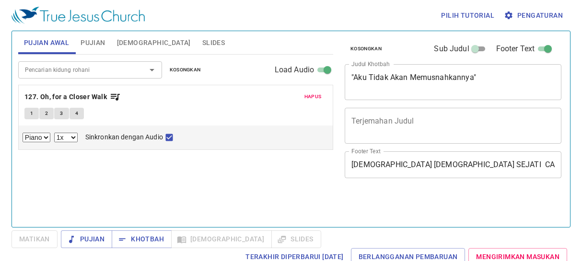 The width and height of the screenshot is (582, 261). I want to click on span: 4, so click(77, 114).